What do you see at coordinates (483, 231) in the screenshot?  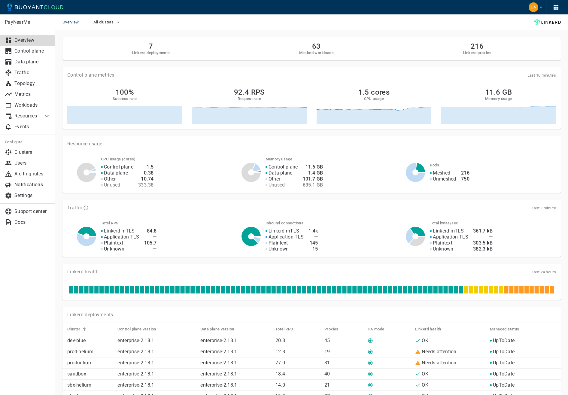 I see `h4: 361.7 kB` at bounding box center [483, 231].